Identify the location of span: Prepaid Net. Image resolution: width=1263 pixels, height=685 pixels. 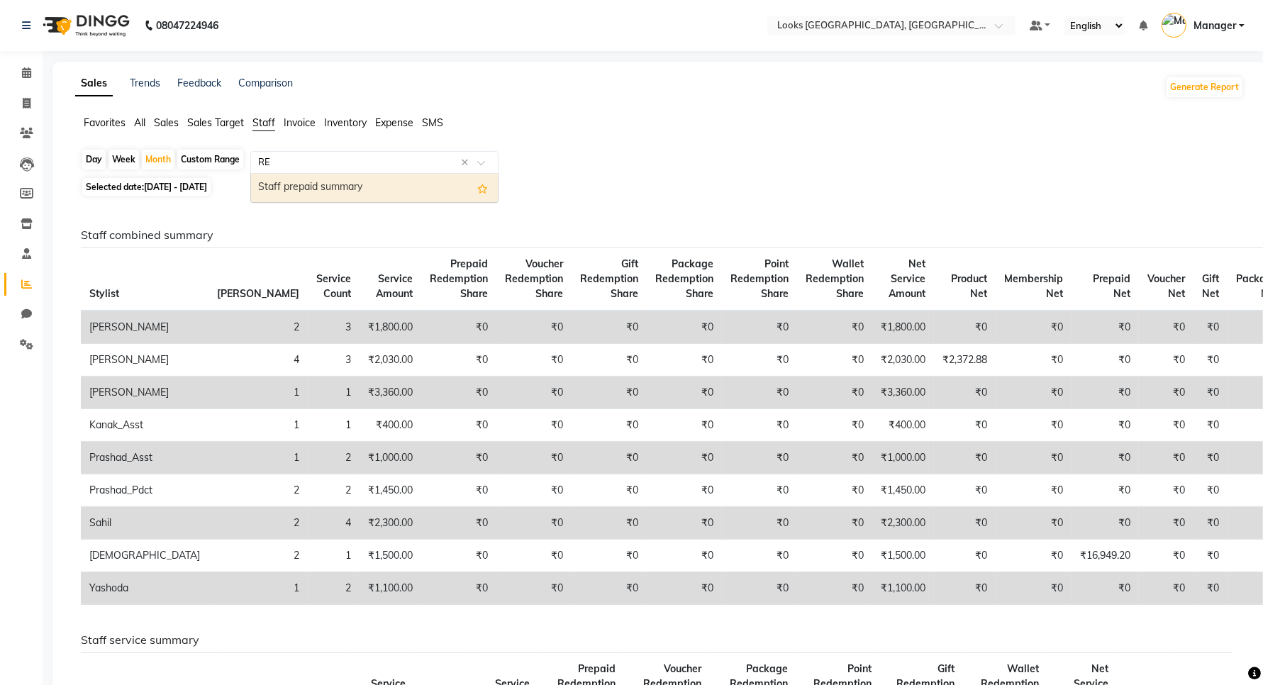
(1111, 286).